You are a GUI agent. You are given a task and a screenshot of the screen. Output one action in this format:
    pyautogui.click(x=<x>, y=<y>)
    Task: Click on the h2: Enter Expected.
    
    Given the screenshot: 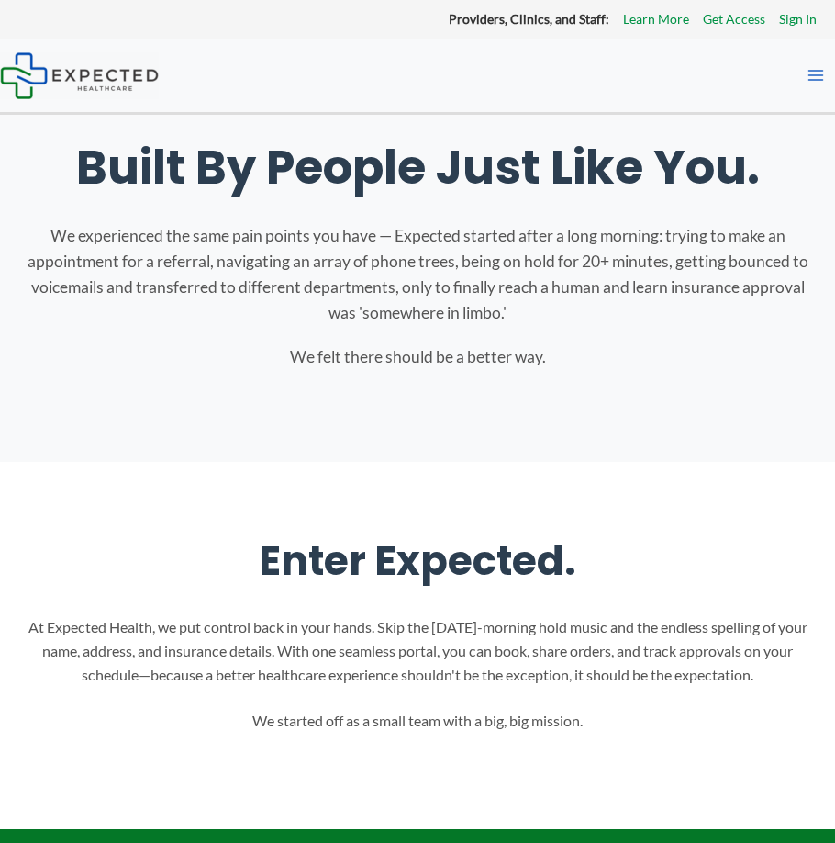 What is the action you would take?
    pyautogui.click(x=418, y=561)
    